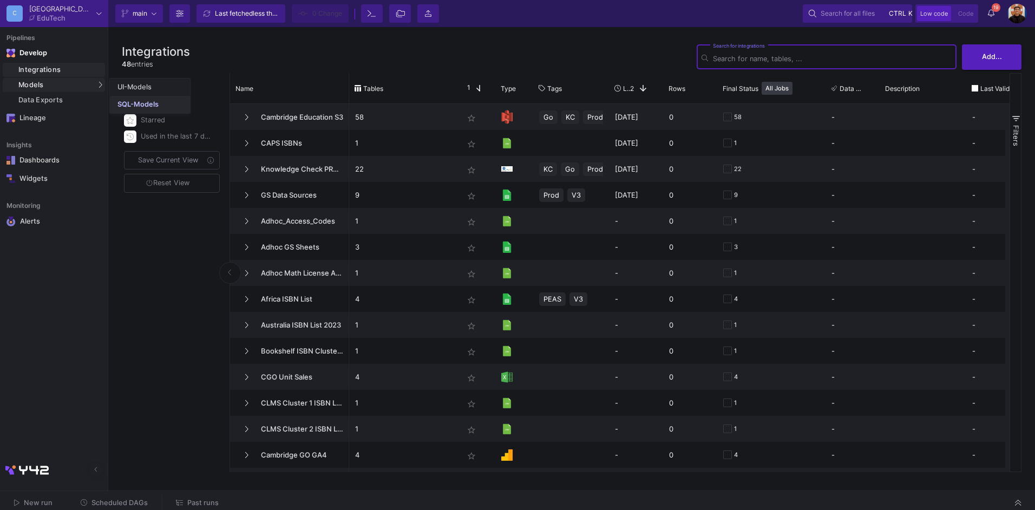 This screenshot has height=510, width=1035. Describe the element at coordinates (934, 14) in the screenshot. I see `span: Low code` at that location.